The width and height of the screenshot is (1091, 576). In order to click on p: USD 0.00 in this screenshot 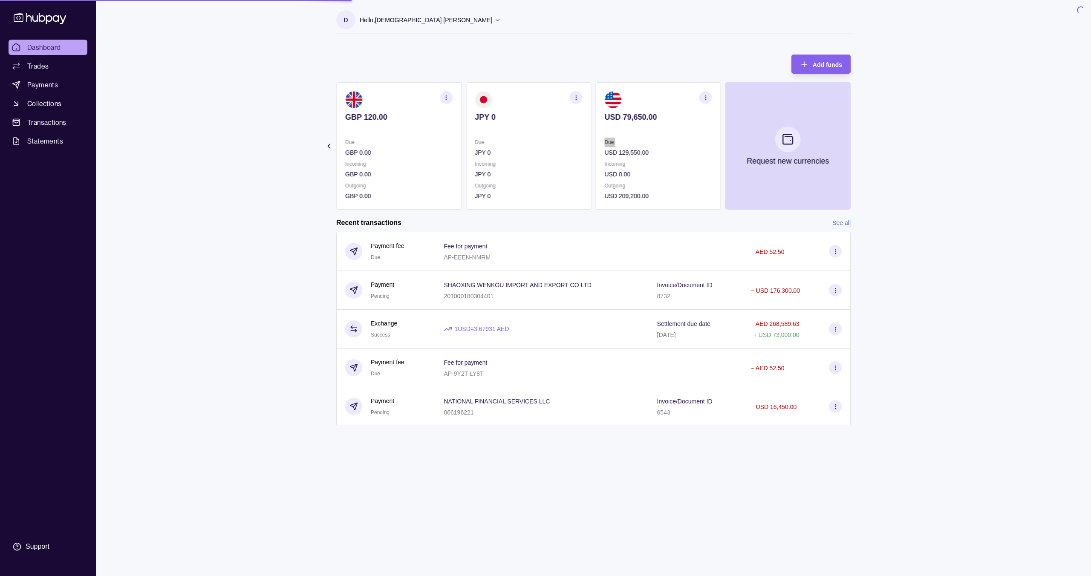, I will do `click(659, 174)`.